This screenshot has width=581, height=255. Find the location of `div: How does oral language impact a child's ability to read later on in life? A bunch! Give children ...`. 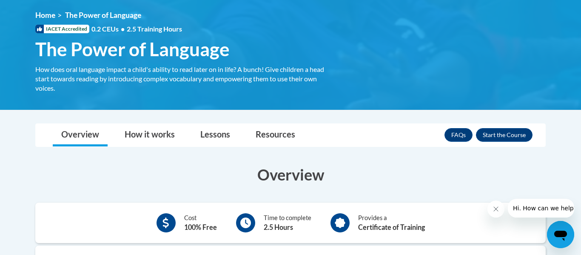

div: How does oral language impact a child's ability to read later on in life? A bunch! Give children ... is located at coordinates (182, 79).